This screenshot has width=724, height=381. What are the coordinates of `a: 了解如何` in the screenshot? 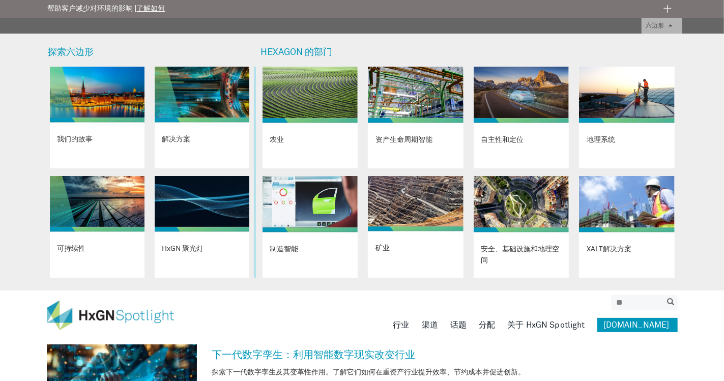 It's located at (151, 8).